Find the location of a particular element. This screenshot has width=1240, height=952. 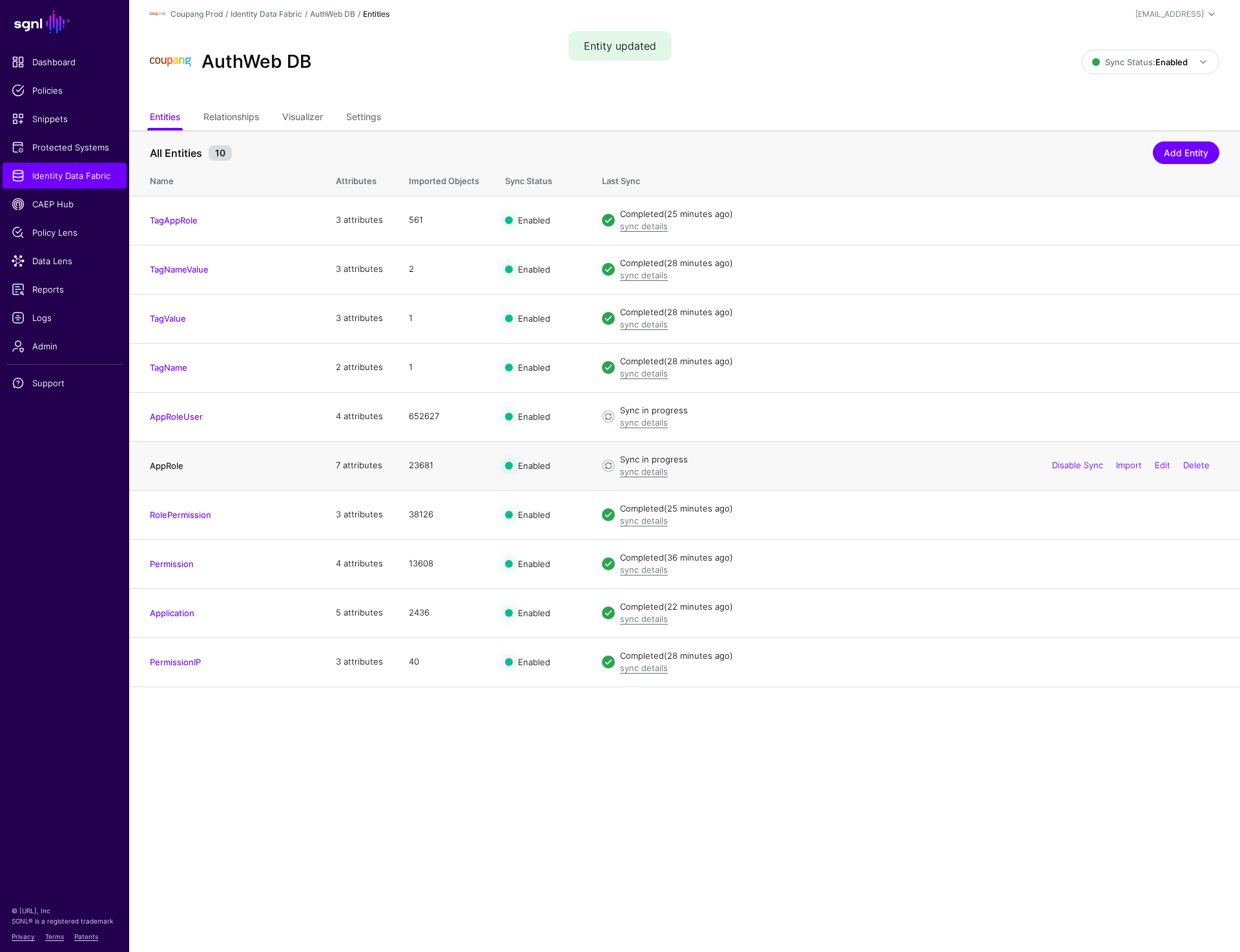

a: TagAppRole is located at coordinates (174, 220).